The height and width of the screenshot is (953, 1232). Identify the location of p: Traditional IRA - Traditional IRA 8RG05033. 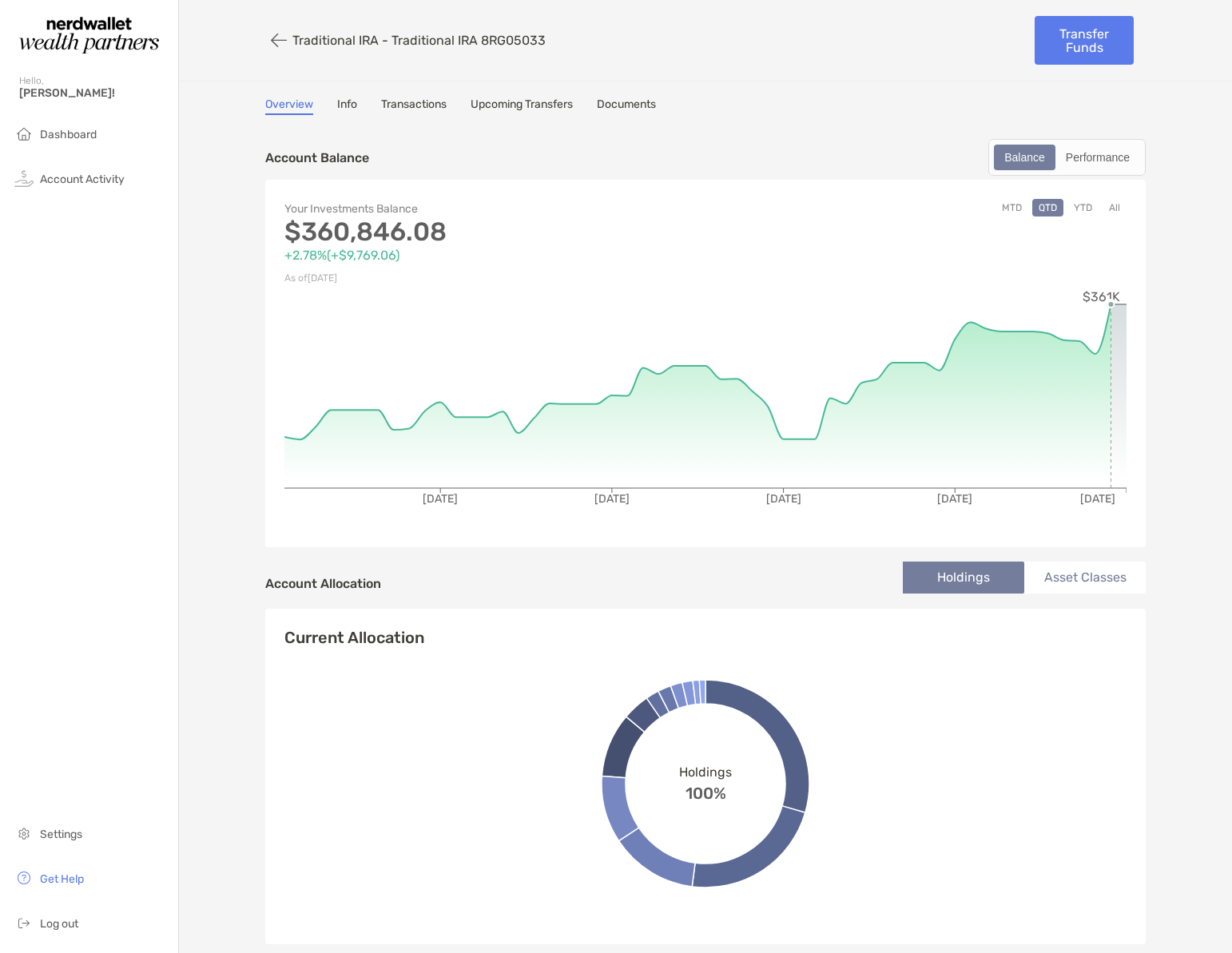
(419, 40).